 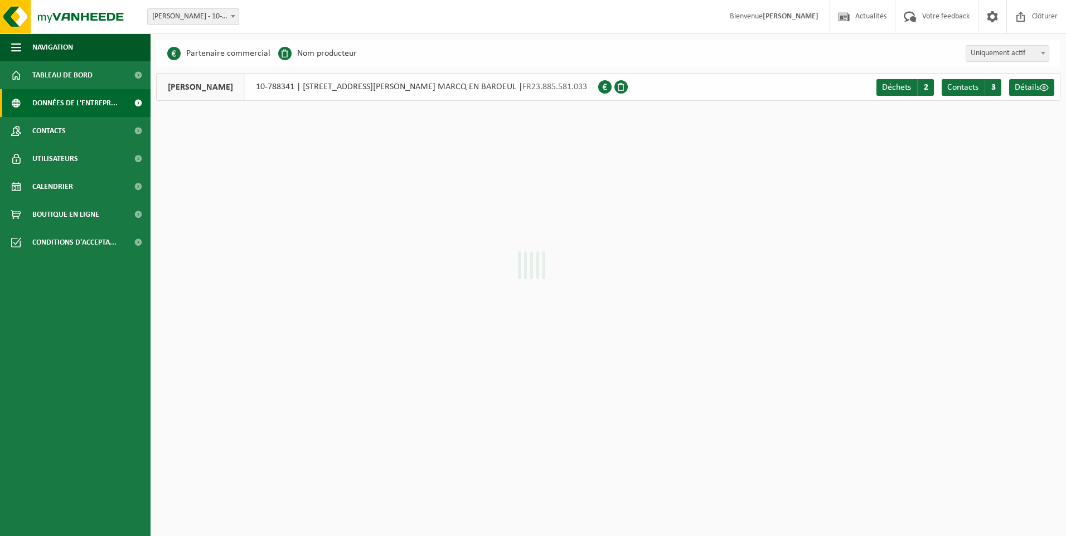 I want to click on span: Boutique en ligne, so click(x=66, y=215).